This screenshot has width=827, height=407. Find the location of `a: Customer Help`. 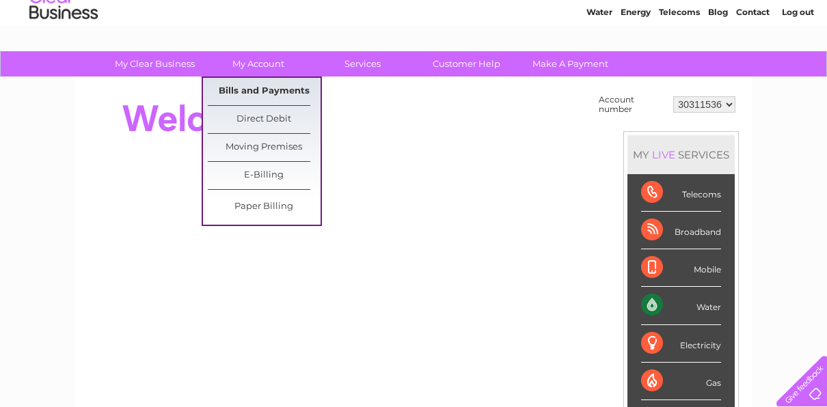

a: Customer Help is located at coordinates (466, 64).